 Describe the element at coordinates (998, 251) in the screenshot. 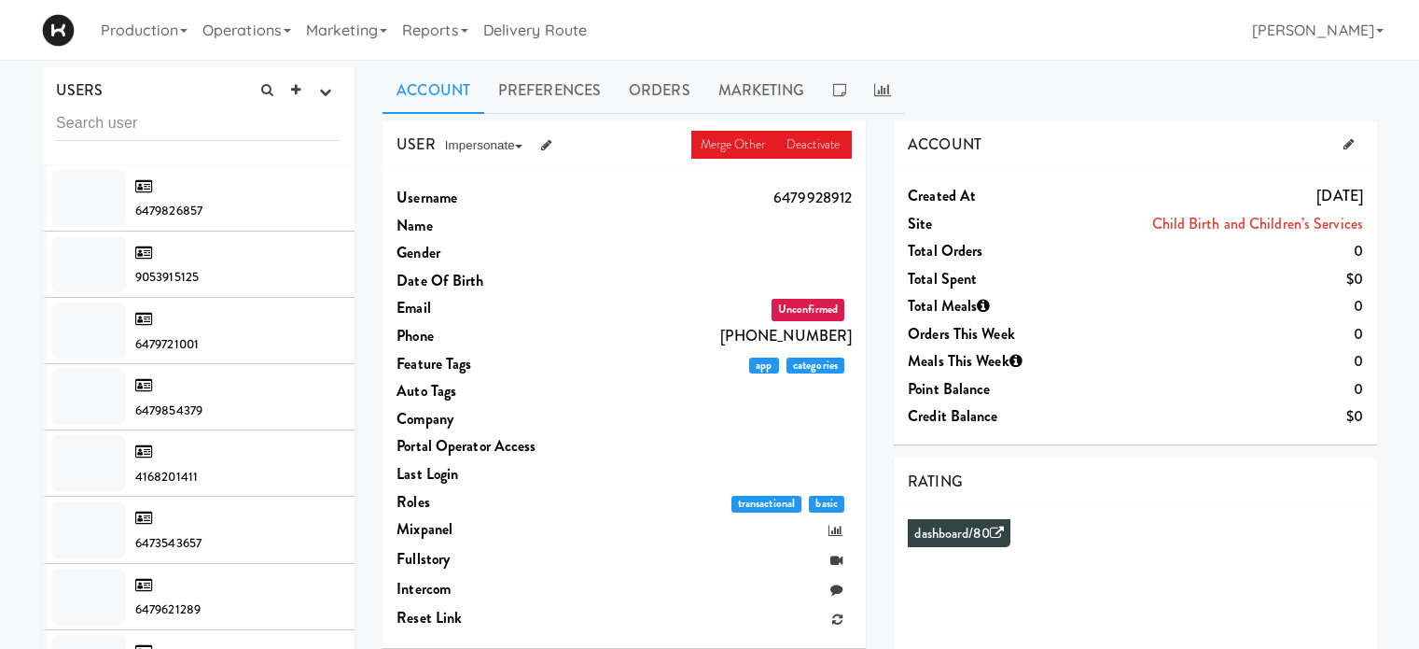

I see `dt: Total Orders` at that location.